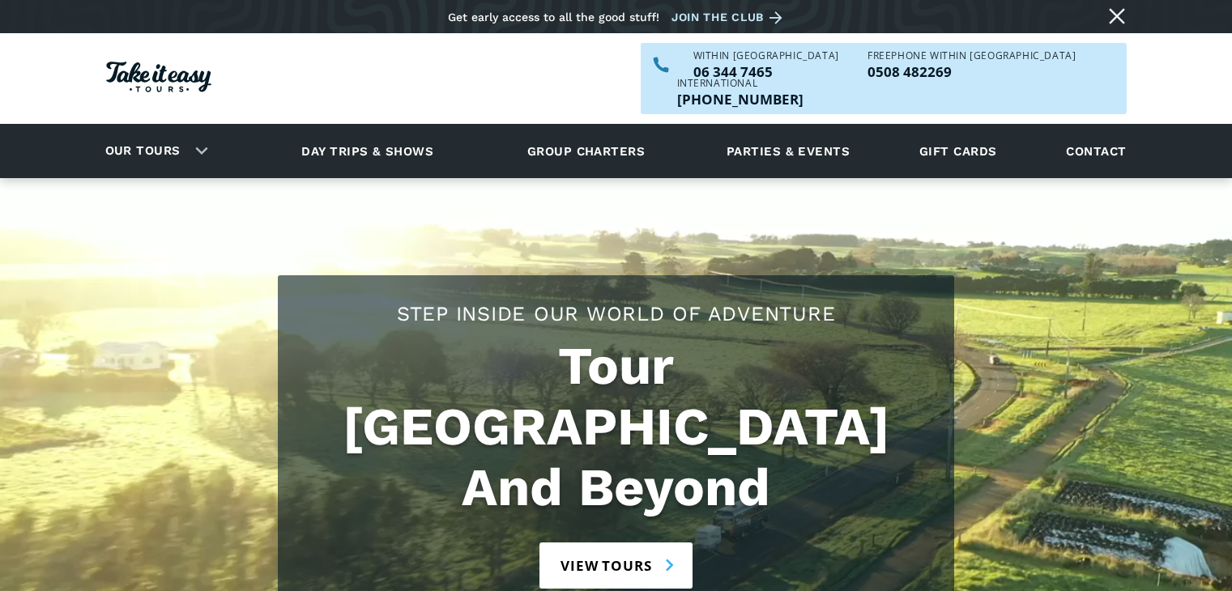  I want to click on img: Take it easy Tours logo, so click(159, 77).